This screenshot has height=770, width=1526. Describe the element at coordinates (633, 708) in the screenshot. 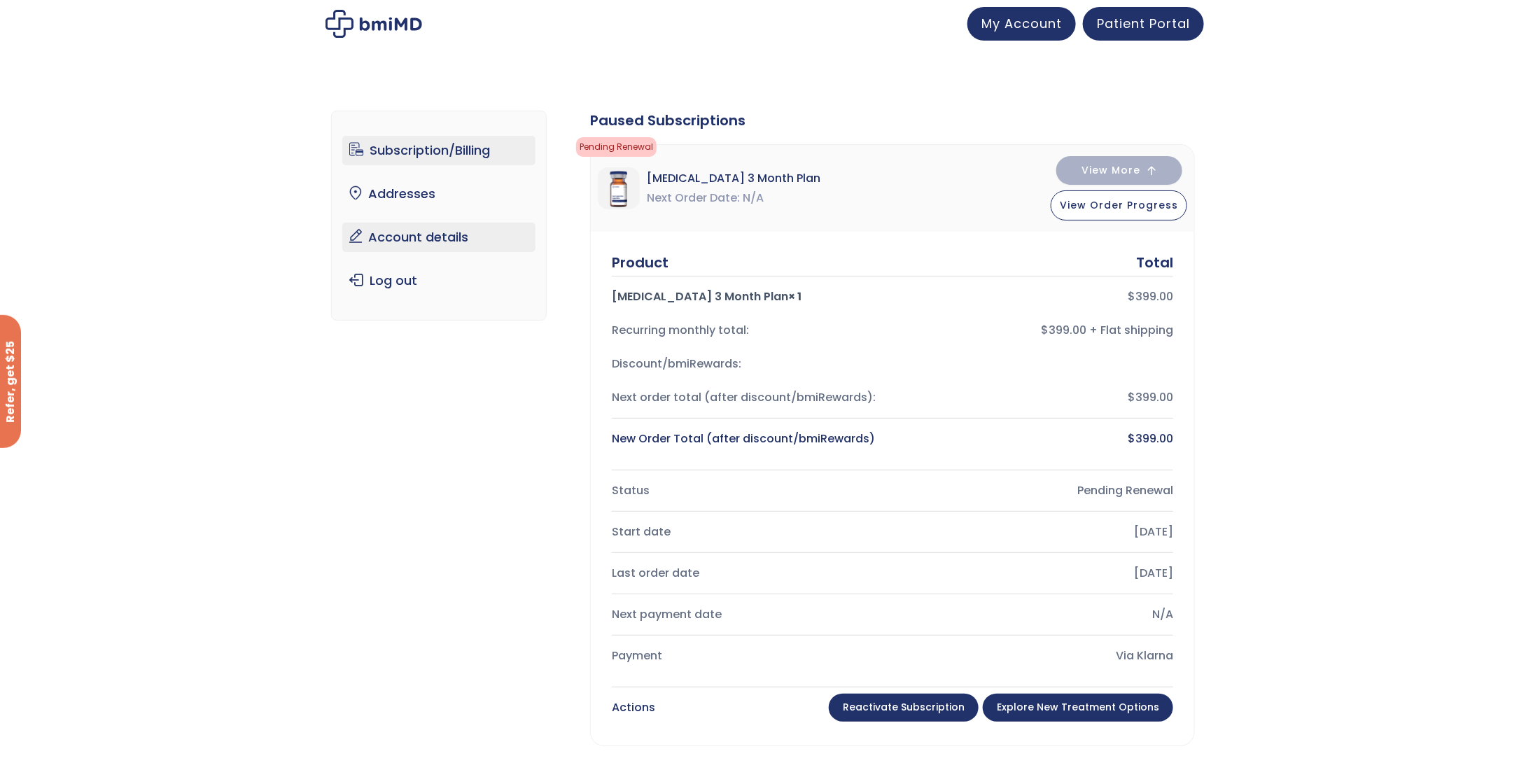

I see `div: Actions` at that location.